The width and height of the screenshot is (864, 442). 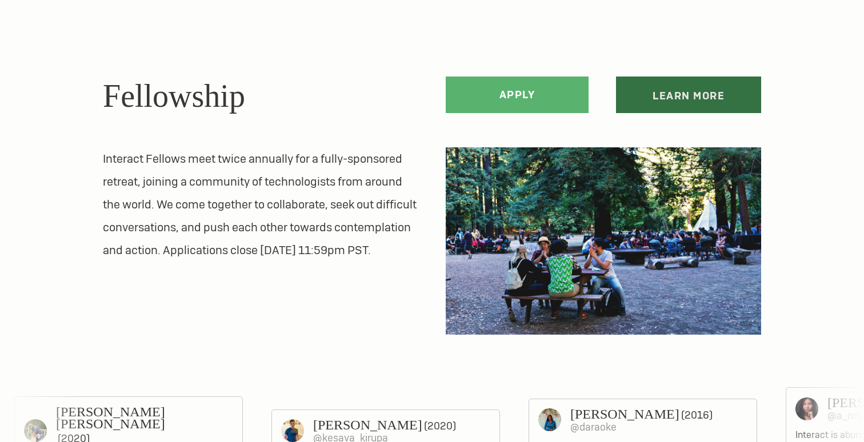 I want to click on img: Lunchtime discussion at an Interact Retreat, so click(x=604, y=241).